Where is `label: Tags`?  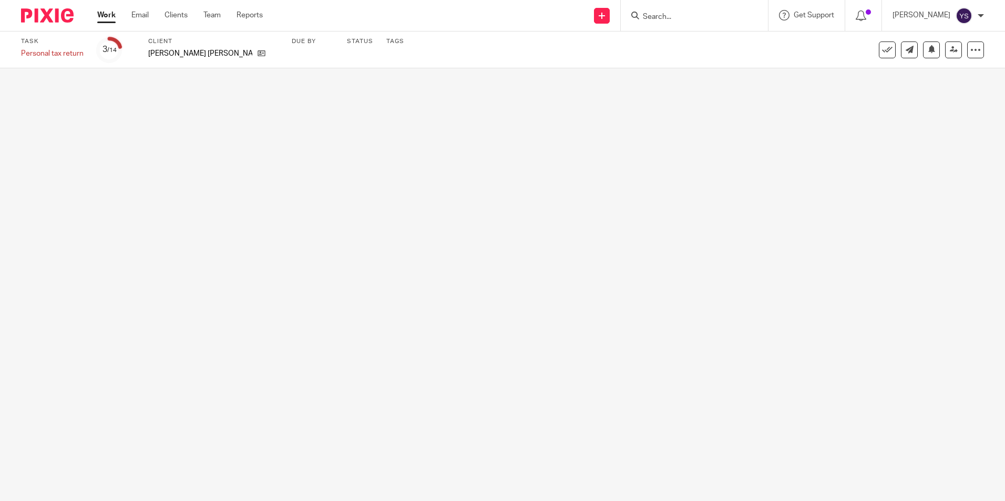 label: Tags is located at coordinates (395, 42).